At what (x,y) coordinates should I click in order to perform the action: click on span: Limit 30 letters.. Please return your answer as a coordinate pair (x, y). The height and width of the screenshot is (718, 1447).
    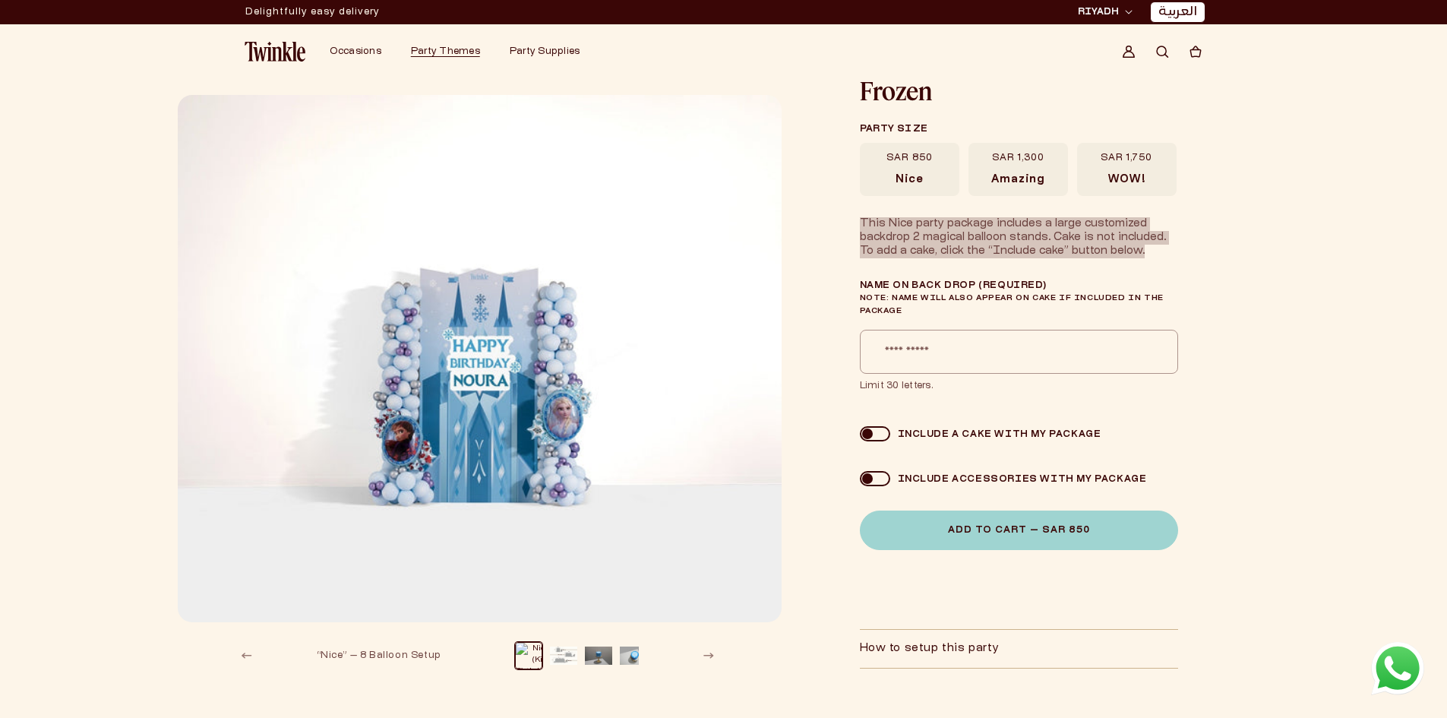
    Looking at the image, I should click on (1019, 386).